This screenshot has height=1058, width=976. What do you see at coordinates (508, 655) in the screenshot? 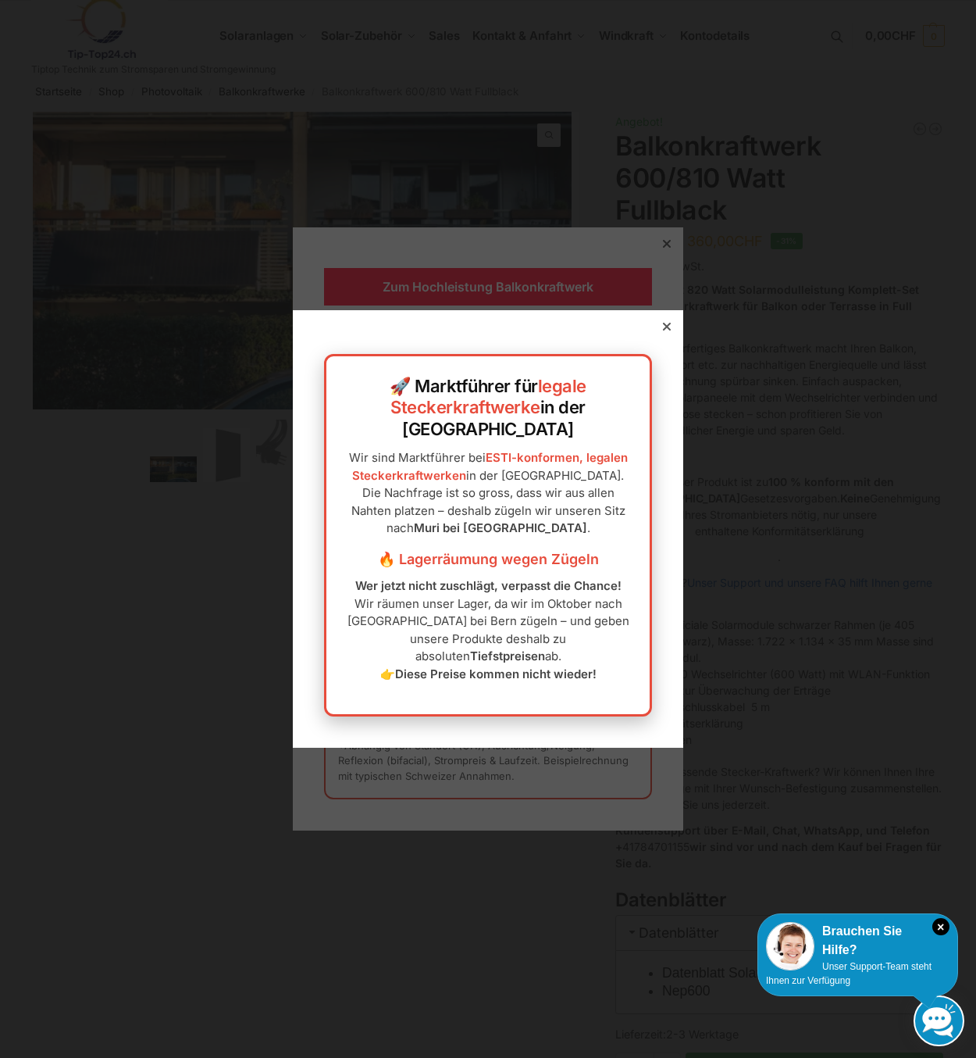
I see `strong: Tiefstpreisen` at bounding box center [508, 655].